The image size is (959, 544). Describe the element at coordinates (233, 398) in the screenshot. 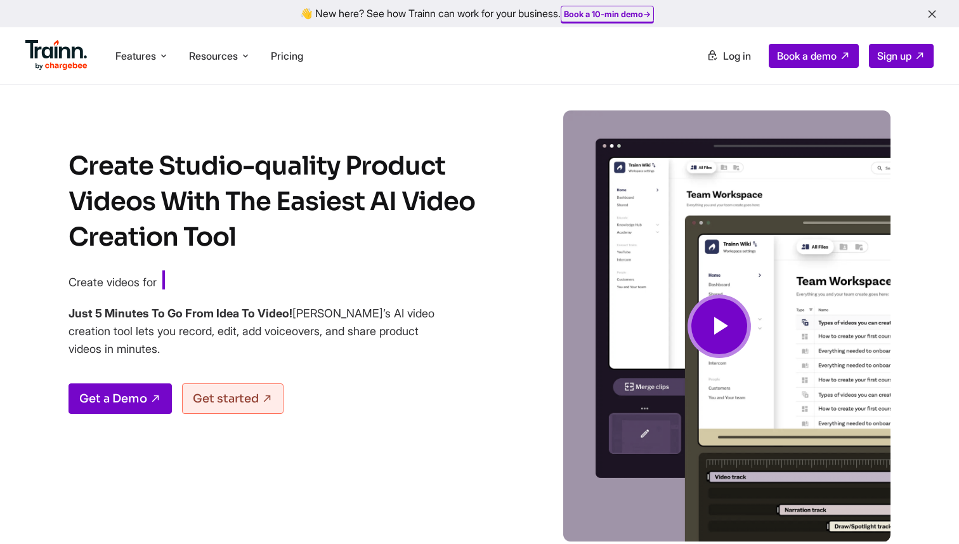

I see `a: Get started` at that location.